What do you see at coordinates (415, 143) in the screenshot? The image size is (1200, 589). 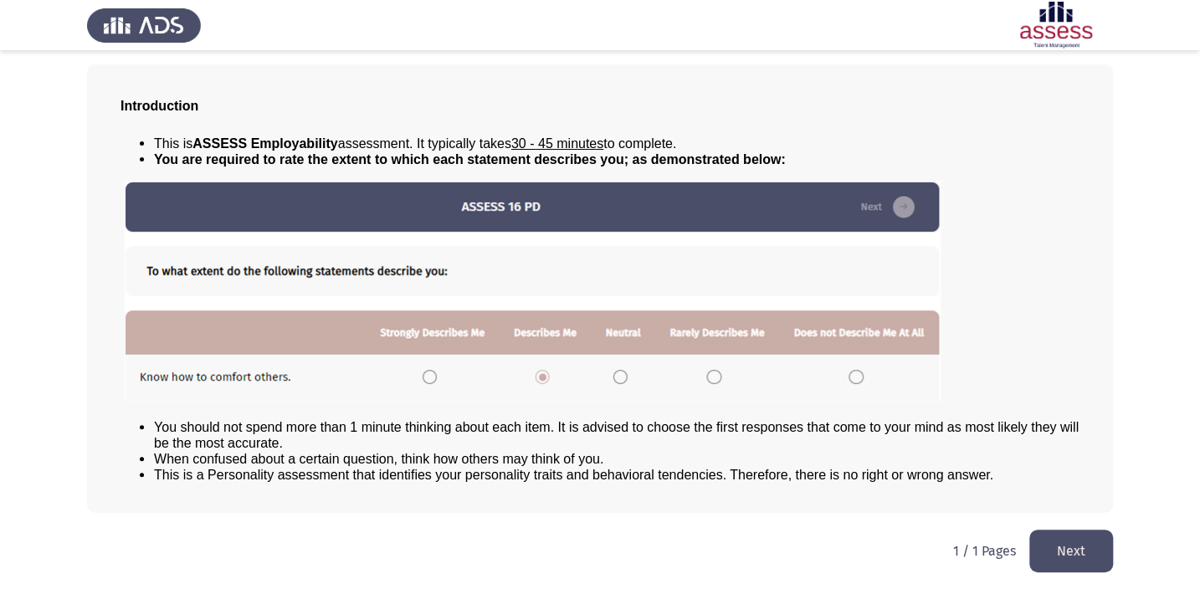 I see `span: This is assessment. It typically takes to complete.` at bounding box center [415, 143].